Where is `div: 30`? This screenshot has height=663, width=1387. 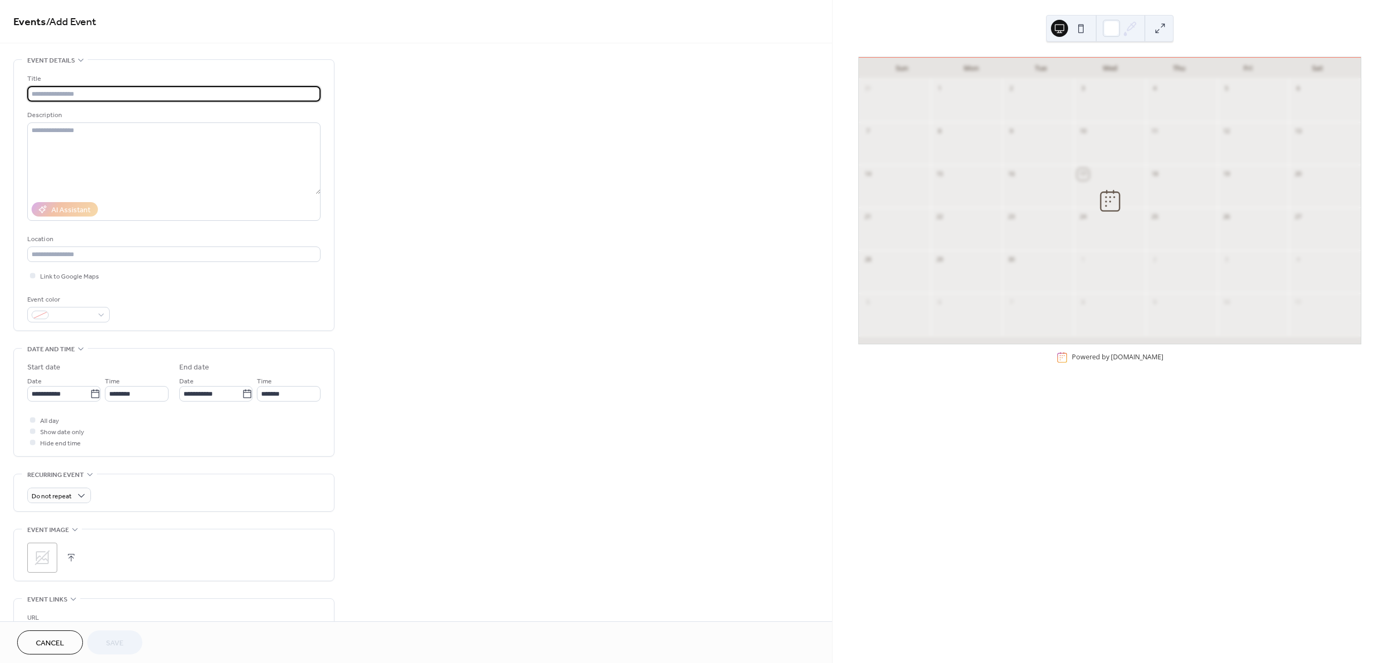 div: 30 is located at coordinates (1011, 260).